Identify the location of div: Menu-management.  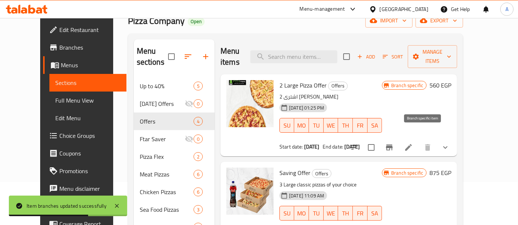
(322, 9).